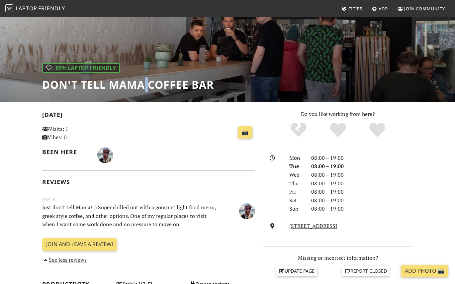 This screenshot has height=284, width=455. Describe the element at coordinates (128, 85) in the screenshot. I see `h1: Don't tell Mama Coffee Bar` at that location.